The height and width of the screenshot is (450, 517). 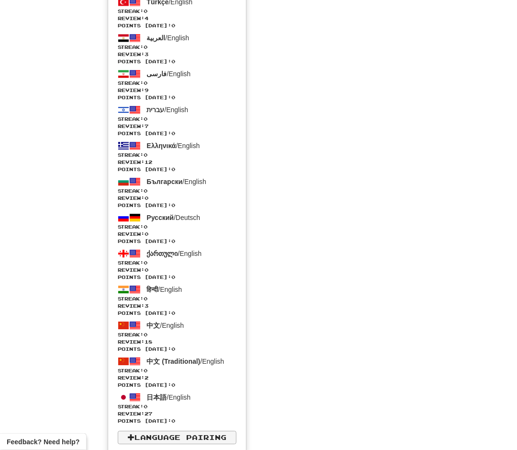 What do you see at coordinates (157, 74) in the screenshot?
I see `span: فارسی` at bounding box center [157, 74].